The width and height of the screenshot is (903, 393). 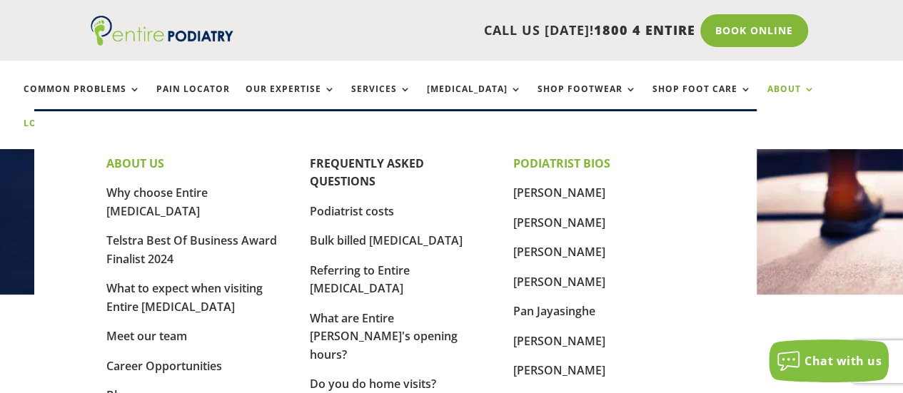 I want to click on img: logo (1), so click(x=162, y=31).